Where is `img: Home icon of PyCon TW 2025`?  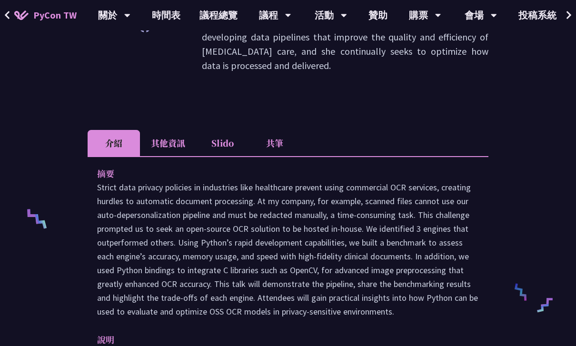 img: Home icon of PyCon TW 2025 is located at coordinates (21, 15).